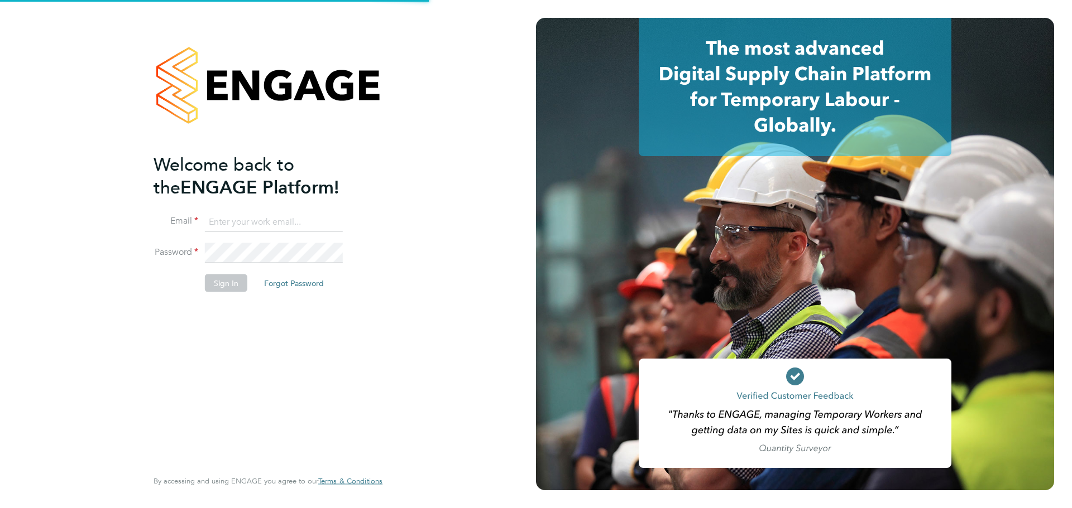 The height and width of the screenshot is (508, 1072). What do you see at coordinates (226, 284) in the screenshot?
I see `button: Sign In` at bounding box center [226, 284].